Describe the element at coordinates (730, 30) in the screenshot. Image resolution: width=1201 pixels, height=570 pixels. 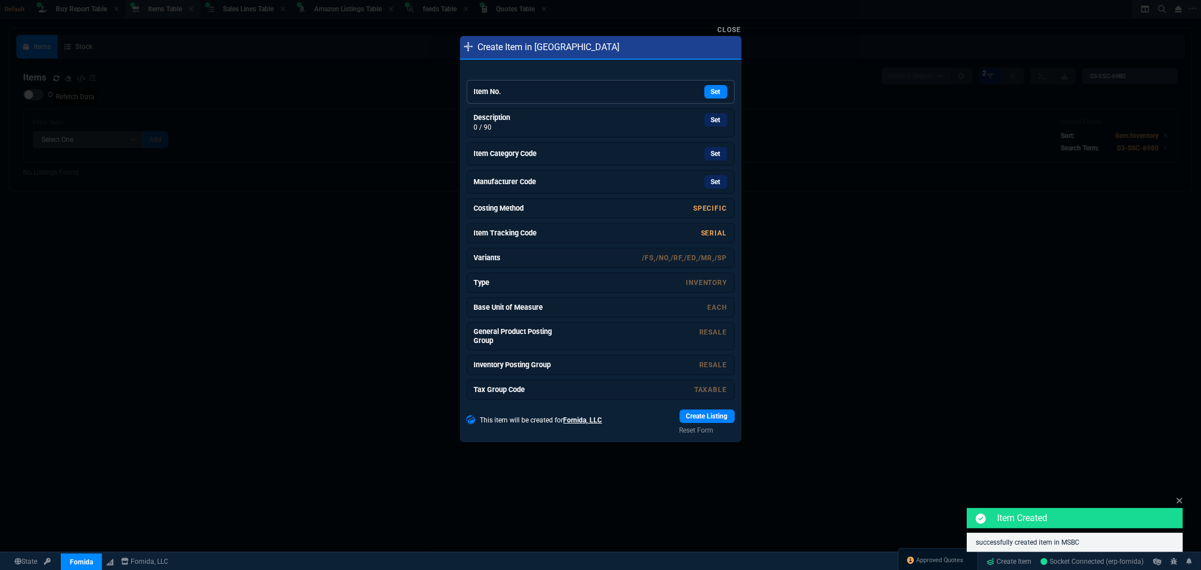
I see `a: Close` at that location.